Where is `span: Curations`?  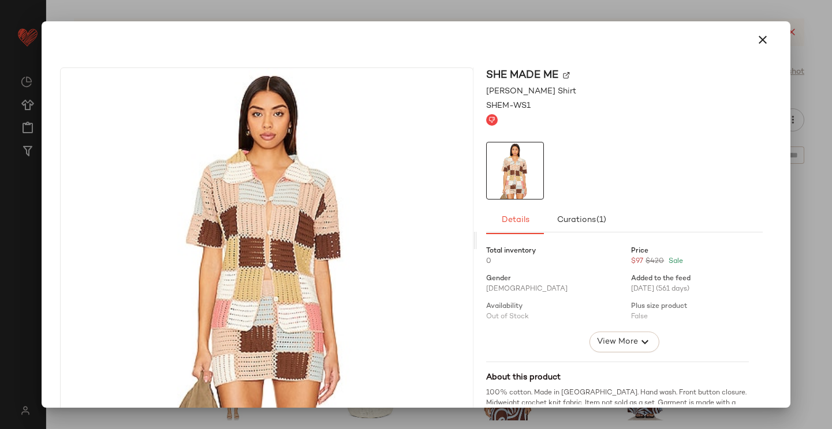 span: Curations is located at coordinates (581, 220).